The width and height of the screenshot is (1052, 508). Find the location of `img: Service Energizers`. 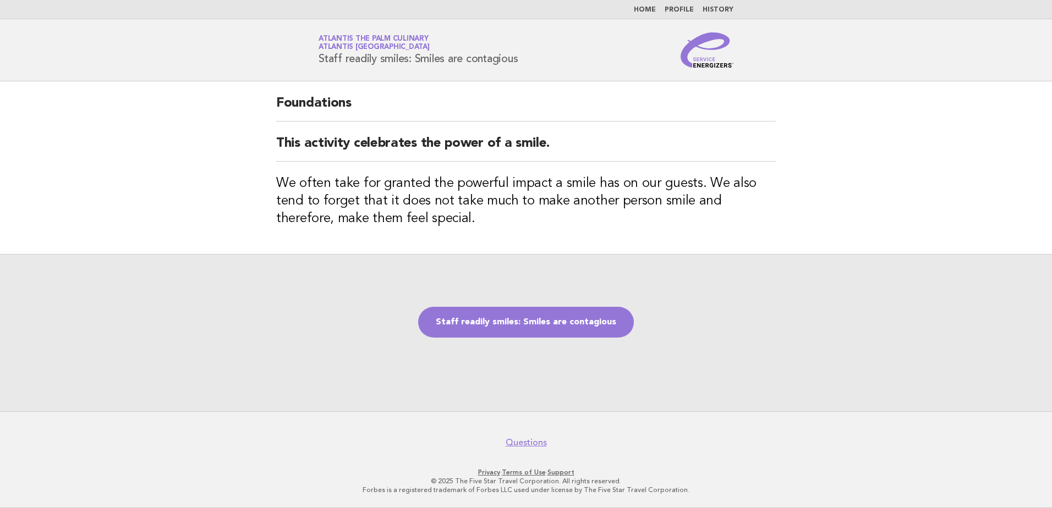

img: Service Energizers is located at coordinates (707, 50).